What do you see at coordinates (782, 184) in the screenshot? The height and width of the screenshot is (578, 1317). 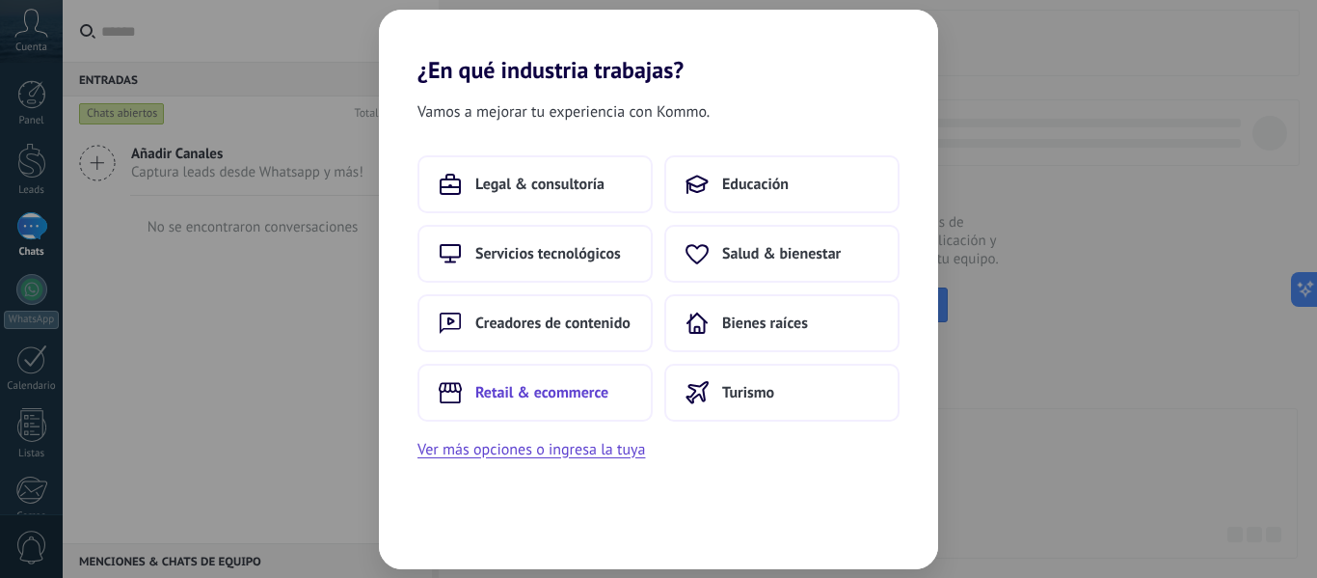 I see `button: Educación` at bounding box center [782, 184].